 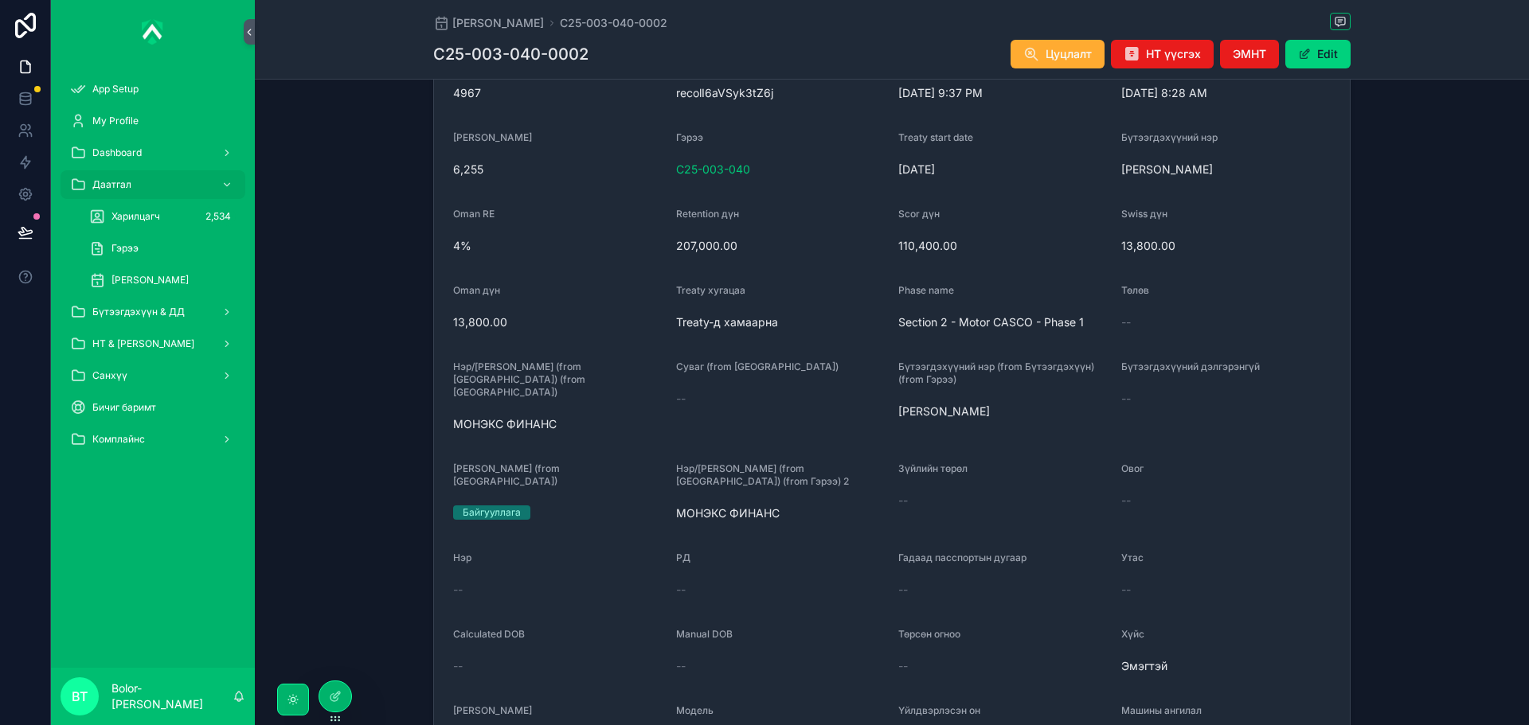 What do you see at coordinates (1249, 54) in the screenshot?
I see `span: ЭМНТ` at bounding box center [1249, 54].